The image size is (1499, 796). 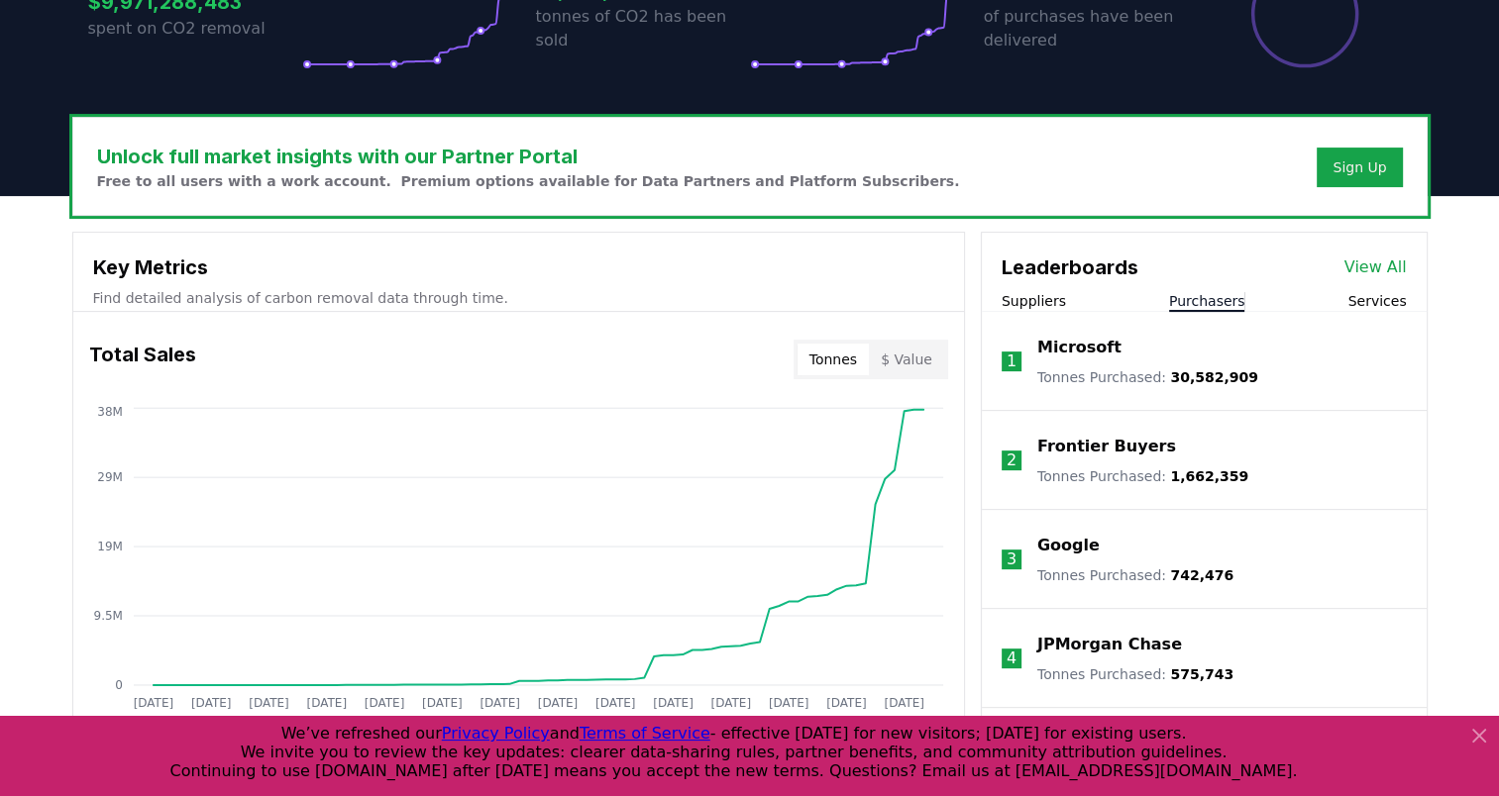 I want to click on tspan: 9.5M, so click(x=107, y=616).